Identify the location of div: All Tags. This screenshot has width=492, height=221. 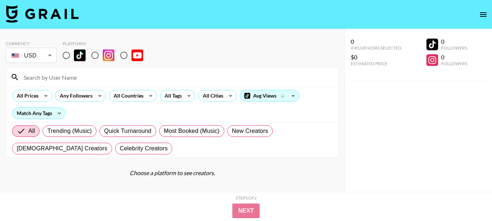
(171, 96).